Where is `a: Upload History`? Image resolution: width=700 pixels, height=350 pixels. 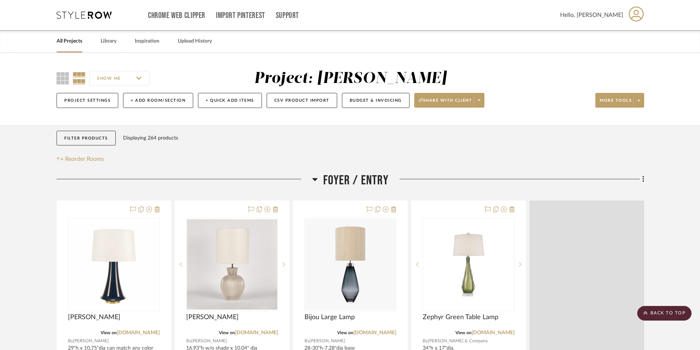
a: Upload History is located at coordinates (195, 41).